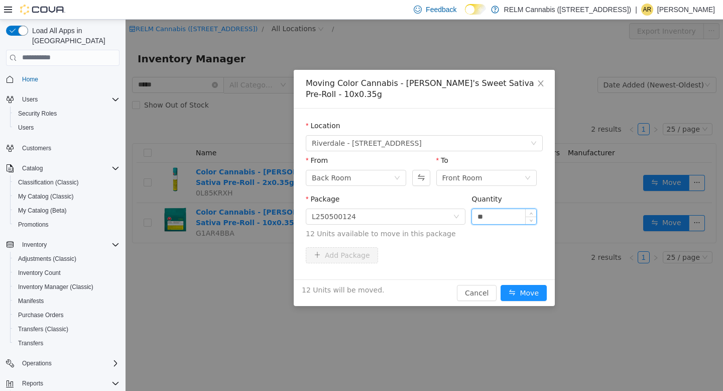  I want to click on button: Close, so click(415, 64).